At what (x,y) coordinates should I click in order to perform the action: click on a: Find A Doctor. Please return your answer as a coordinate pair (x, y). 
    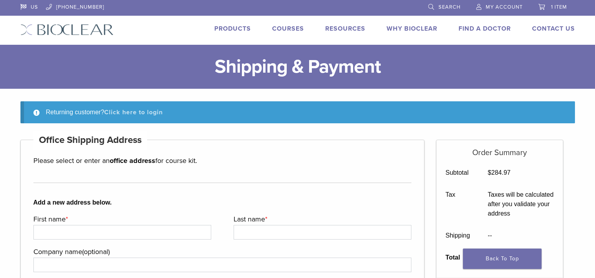
    Looking at the image, I should click on (485, 29).